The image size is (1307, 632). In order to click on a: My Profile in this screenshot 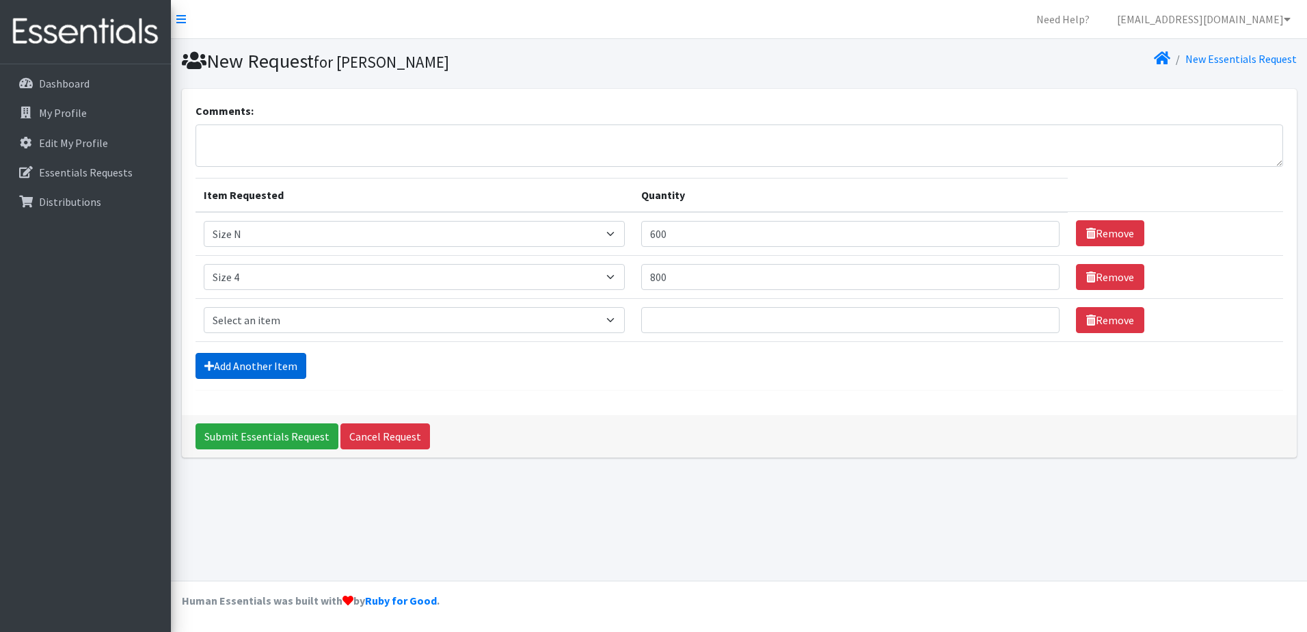, I will do `click(85, 113)`.